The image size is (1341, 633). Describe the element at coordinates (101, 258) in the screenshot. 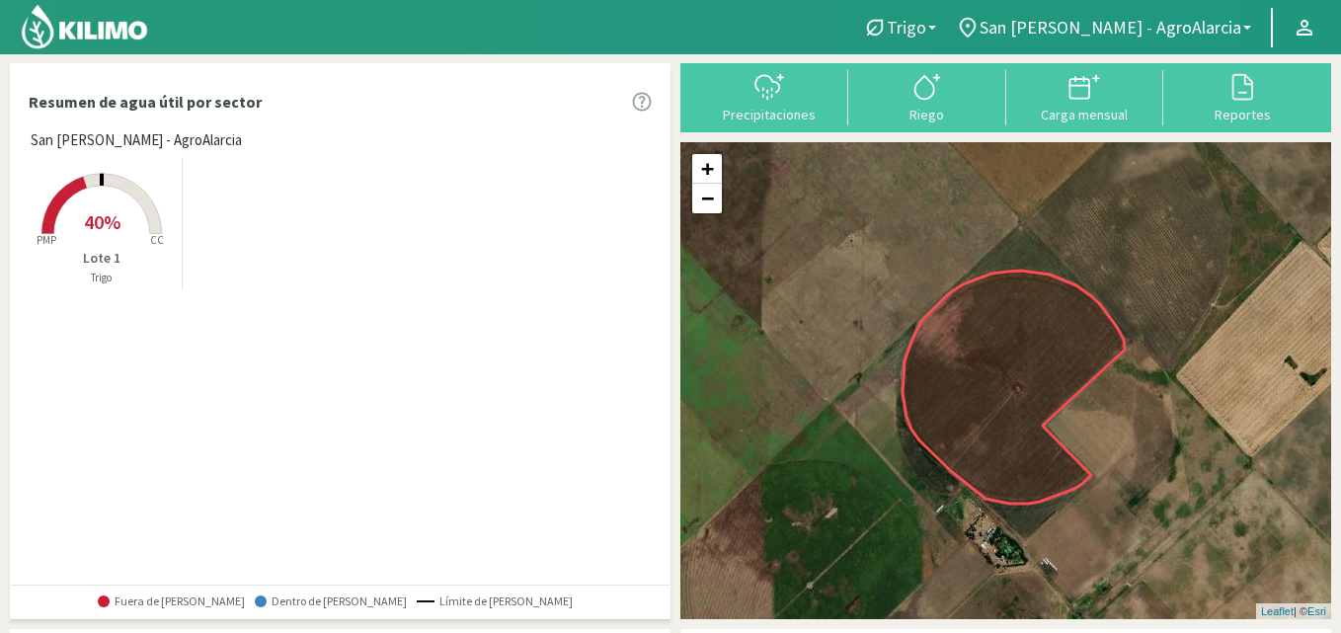

I see `p: Lote 1` at that location.